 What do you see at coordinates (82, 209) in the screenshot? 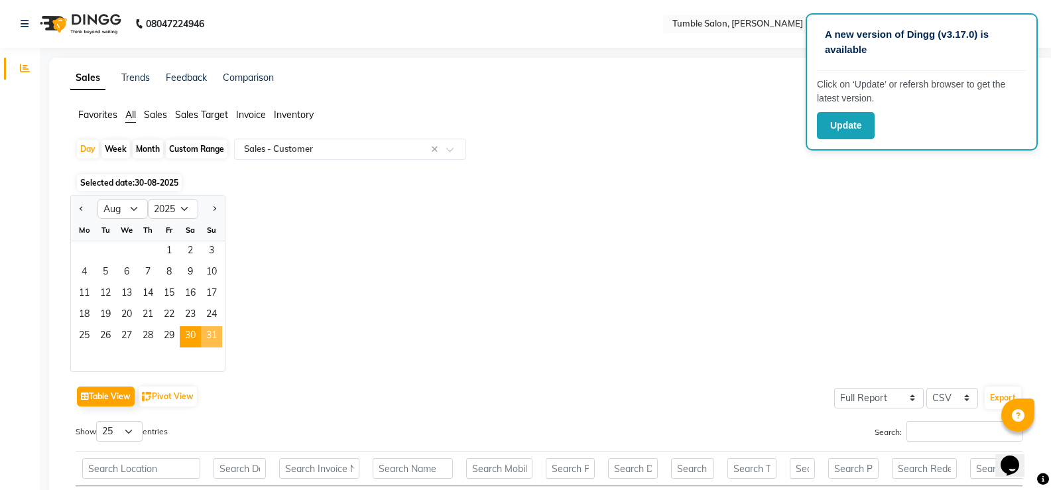
I see `button: Previous month` at bounding box center [82, 209].